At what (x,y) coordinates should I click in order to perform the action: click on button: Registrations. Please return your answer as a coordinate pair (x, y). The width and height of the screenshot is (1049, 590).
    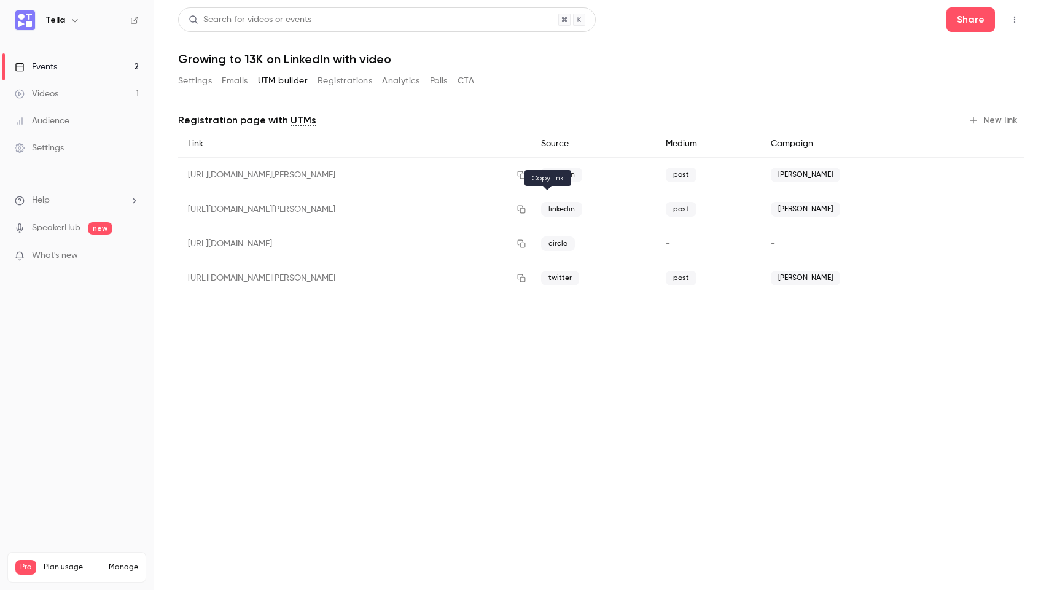
    Looking at the image, I should click on (345, 81).